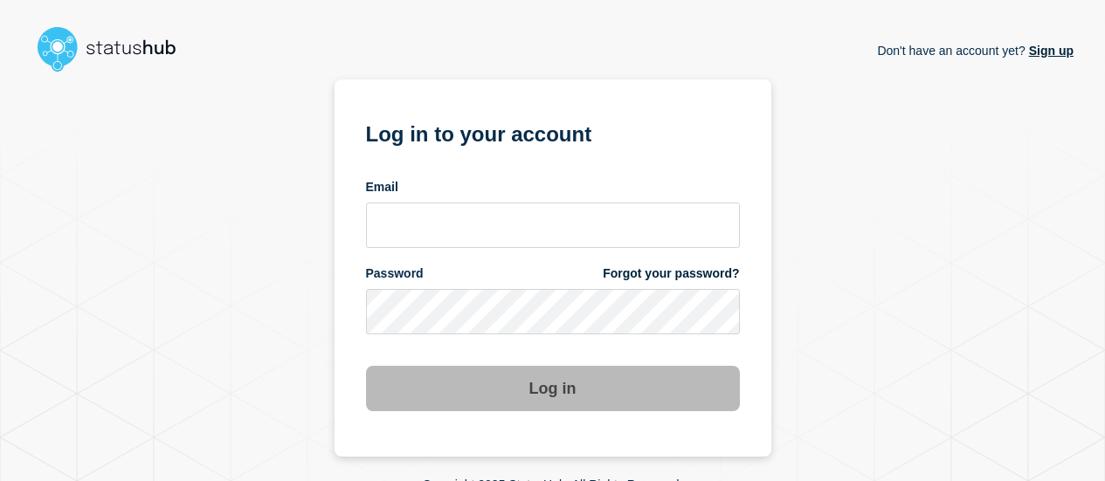 The width and height of the screenshot is (1105, 481). What do you see at coordinates (382, 187) in the screenshot?
I see `span: Email` at bounding box center [382, 187].